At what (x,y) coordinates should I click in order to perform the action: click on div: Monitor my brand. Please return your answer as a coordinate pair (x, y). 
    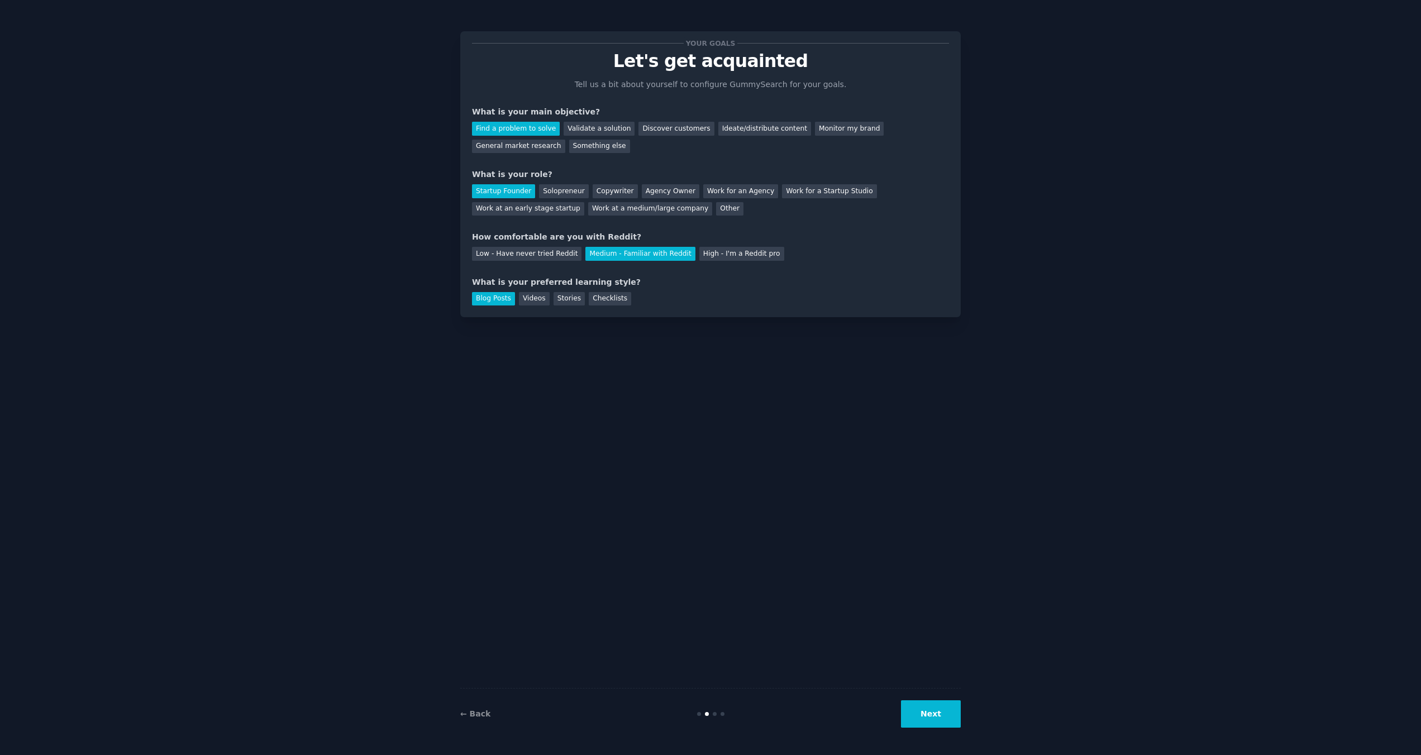
    Looking at the image, I should click on (849, 128).